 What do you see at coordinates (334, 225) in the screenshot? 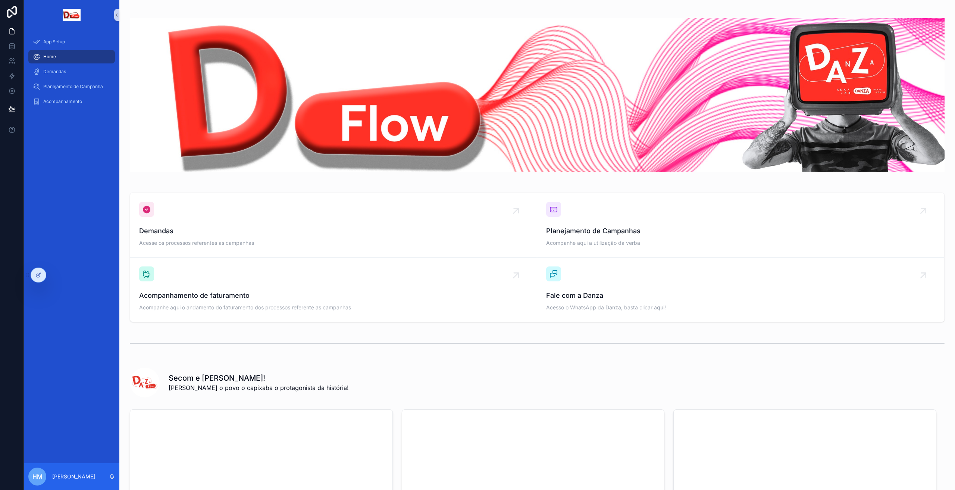
I see `a: DemandasAcesse os processos referentes as campanhas` at bounding box center [334, 225].